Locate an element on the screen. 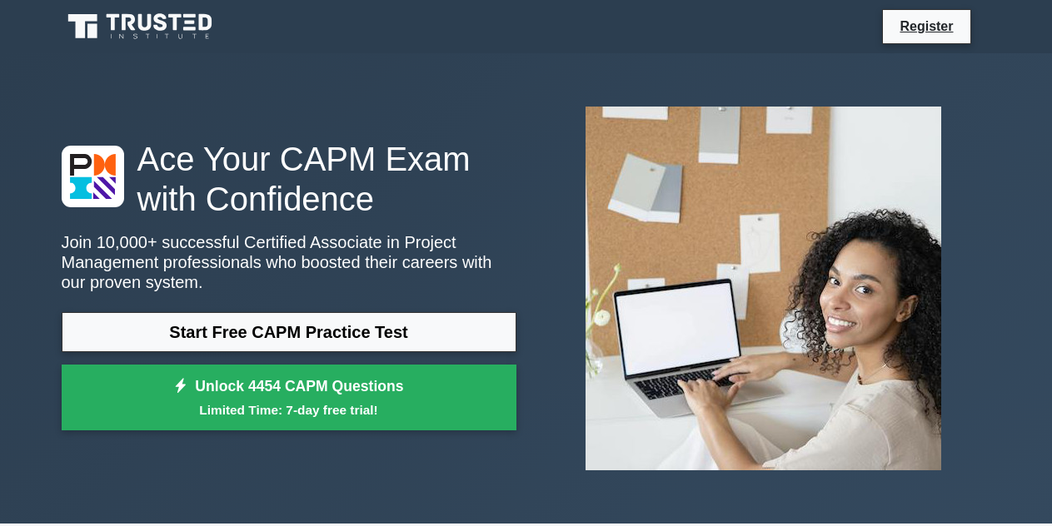  small: Limited Time: 7-day free trial! is located at coordinates (289, 410).